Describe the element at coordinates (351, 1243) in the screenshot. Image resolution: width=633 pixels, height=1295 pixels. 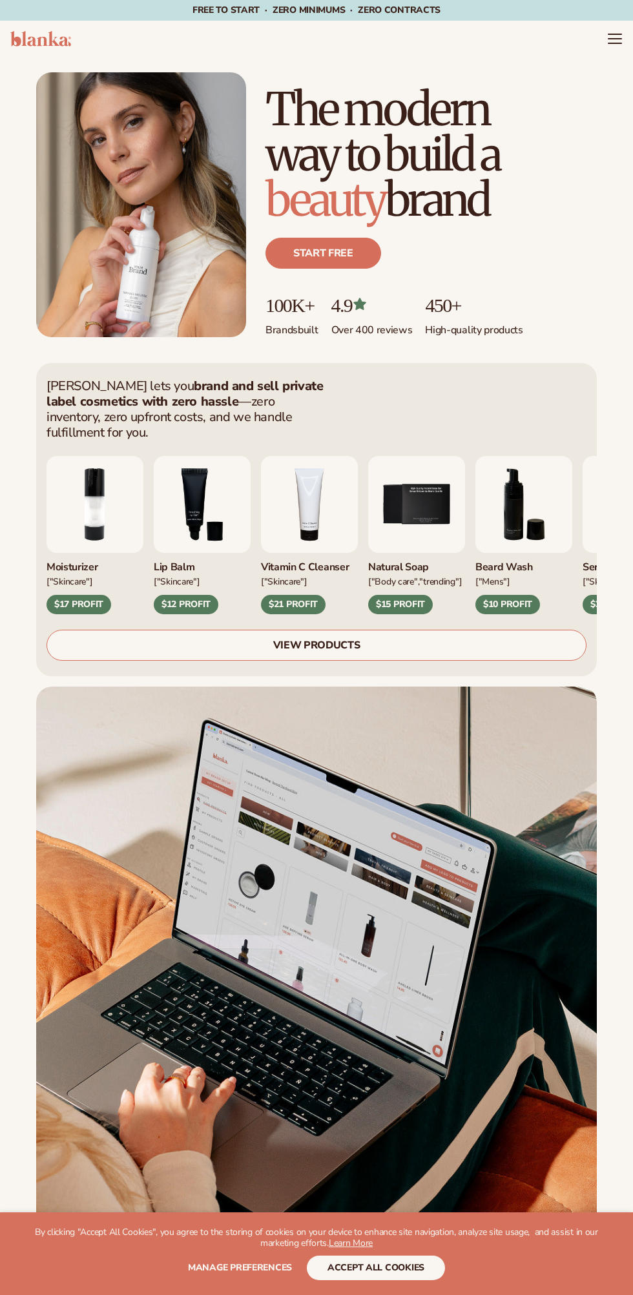
I see `a: Learn More` at that location.